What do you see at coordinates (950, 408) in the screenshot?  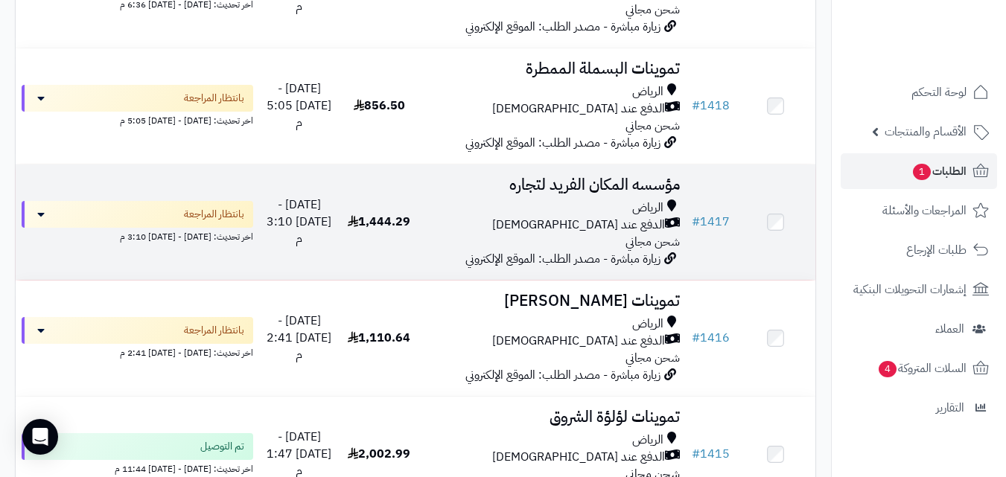 I see `span: التقارير` at bounding box center [950, 408].